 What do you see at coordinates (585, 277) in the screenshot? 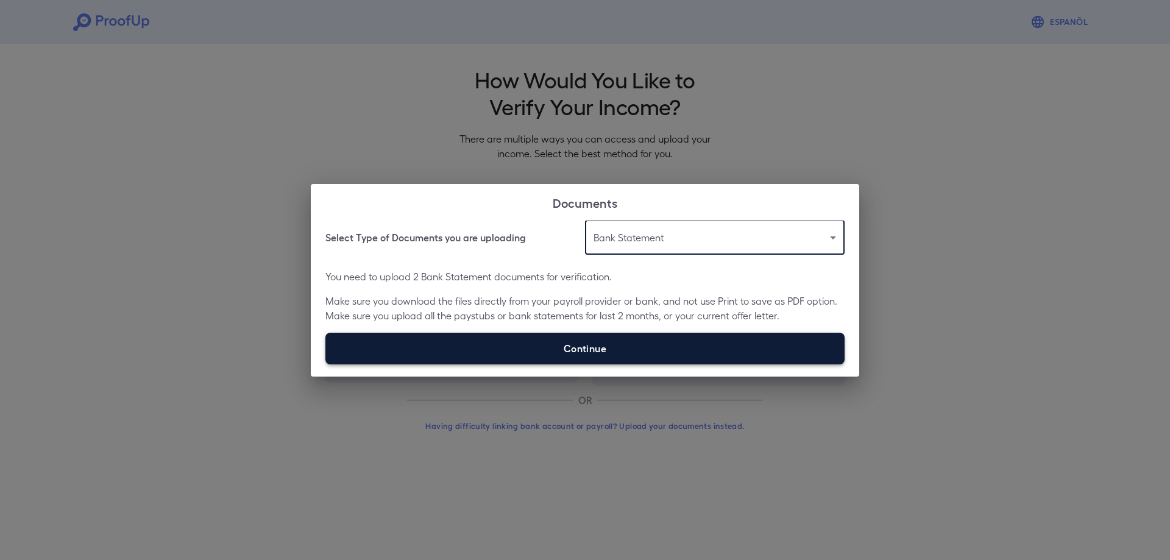
I see `p: You need to upload 2 Bank Statement documents for verification.` at bounding box center [585, 277].